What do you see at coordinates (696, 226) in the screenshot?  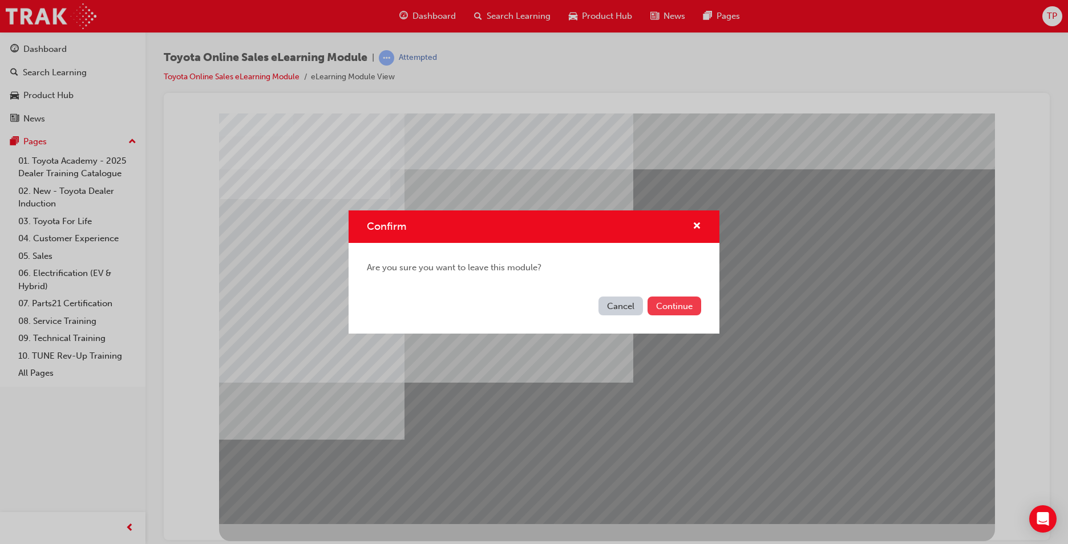 I see `button: cross-icon` at bounding box center [696, 226].